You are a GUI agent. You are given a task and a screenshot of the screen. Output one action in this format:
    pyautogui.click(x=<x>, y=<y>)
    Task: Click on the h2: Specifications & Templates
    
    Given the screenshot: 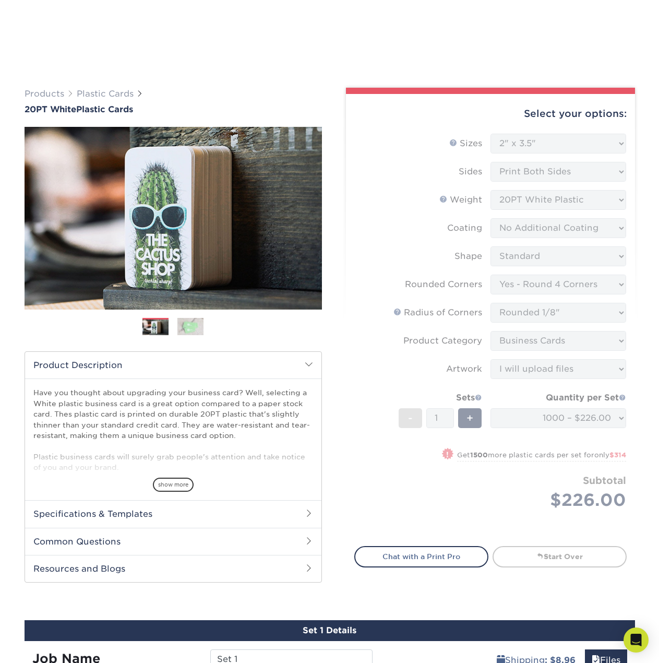 What is the action you would take?
    pyautogui.click(x=173, y=514)
    